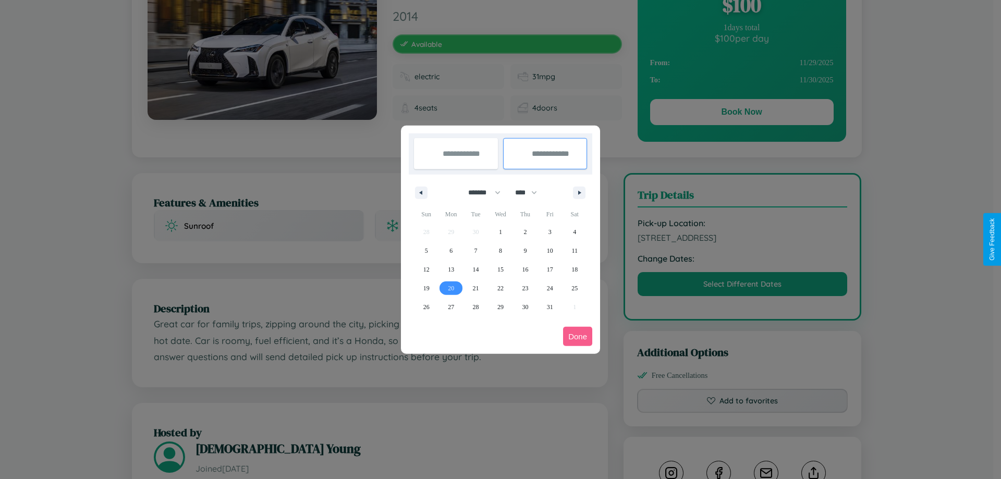 This screenshot has height=479, width=1001. I want to click on span: Mon, so click(451, 214).